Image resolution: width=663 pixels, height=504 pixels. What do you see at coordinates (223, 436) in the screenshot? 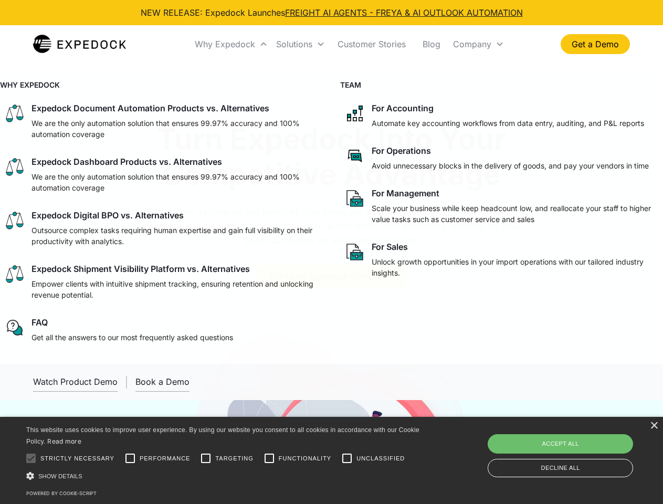
I see `span: This website uses cookies to improve user experience. By using our website you consent to all coo...` at bounding box center [223, 436].